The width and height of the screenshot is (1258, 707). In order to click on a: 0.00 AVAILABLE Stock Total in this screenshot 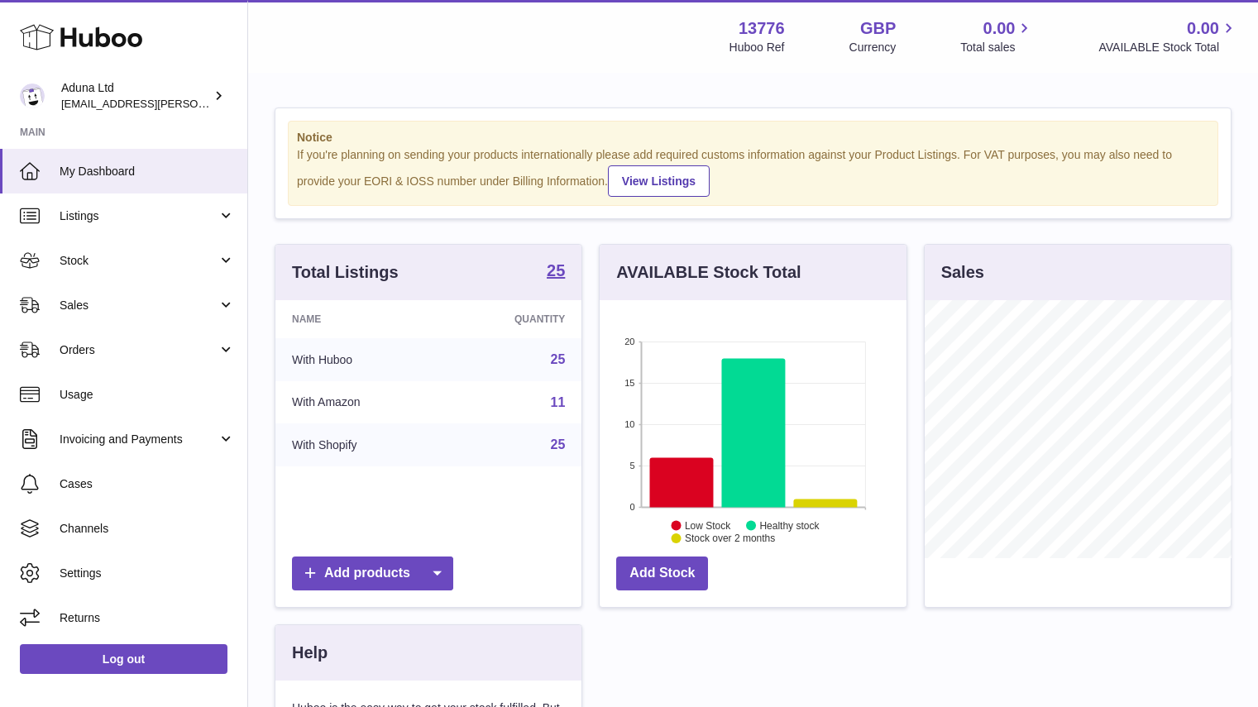, I will do `click(1168, 36)`.